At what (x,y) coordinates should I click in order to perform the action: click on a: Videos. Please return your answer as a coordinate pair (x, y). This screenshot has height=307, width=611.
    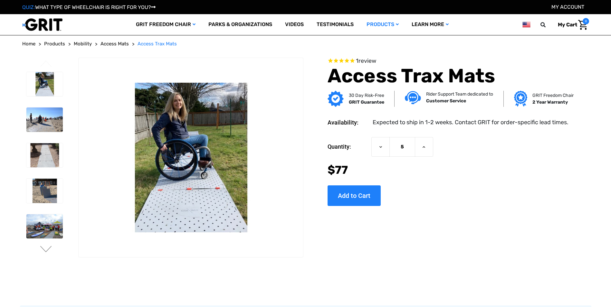
    Looking at the image, I should click on (295, 24).